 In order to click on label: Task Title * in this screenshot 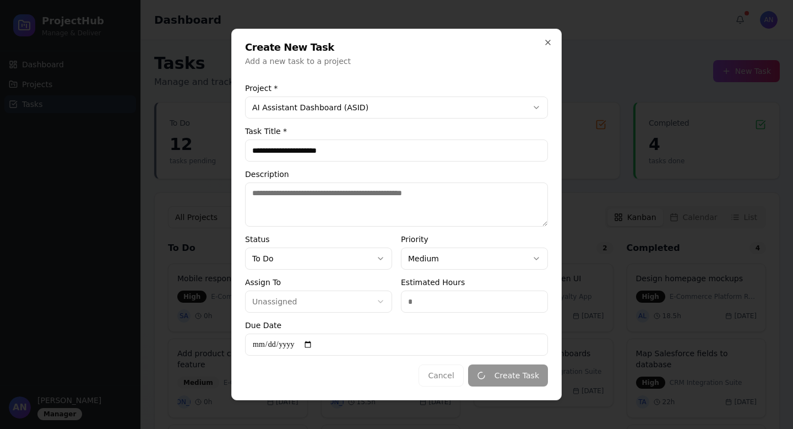, I will do `click(397, 131)`.